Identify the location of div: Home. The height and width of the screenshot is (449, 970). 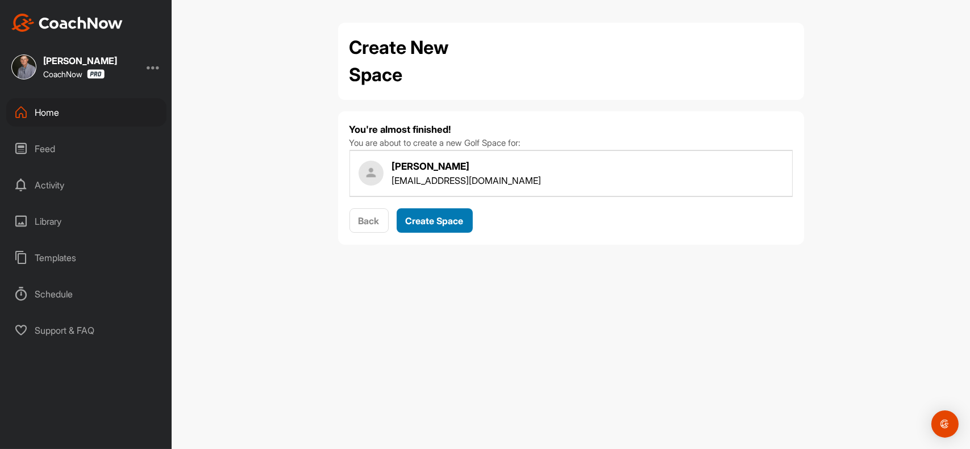
(86, 113).